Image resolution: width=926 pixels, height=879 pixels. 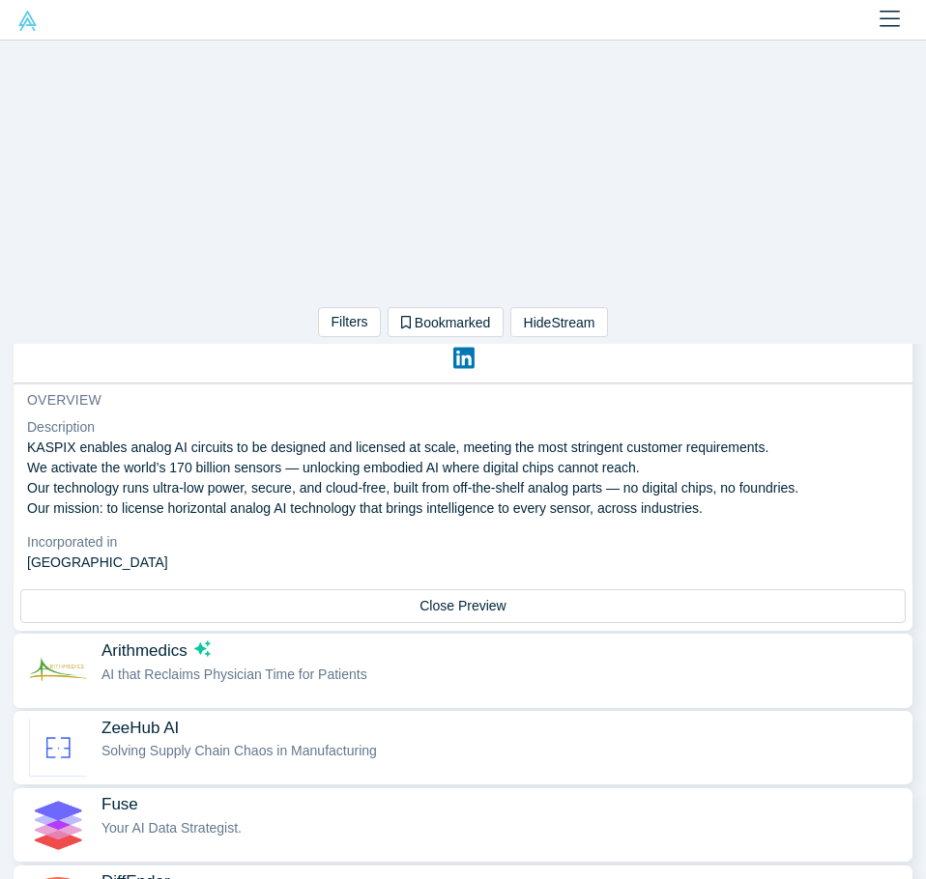 What do you see at coordinates (202, 648) in the screenshot?
I see `svg: dsa ai sparkles` at bounding box center [202, 648].